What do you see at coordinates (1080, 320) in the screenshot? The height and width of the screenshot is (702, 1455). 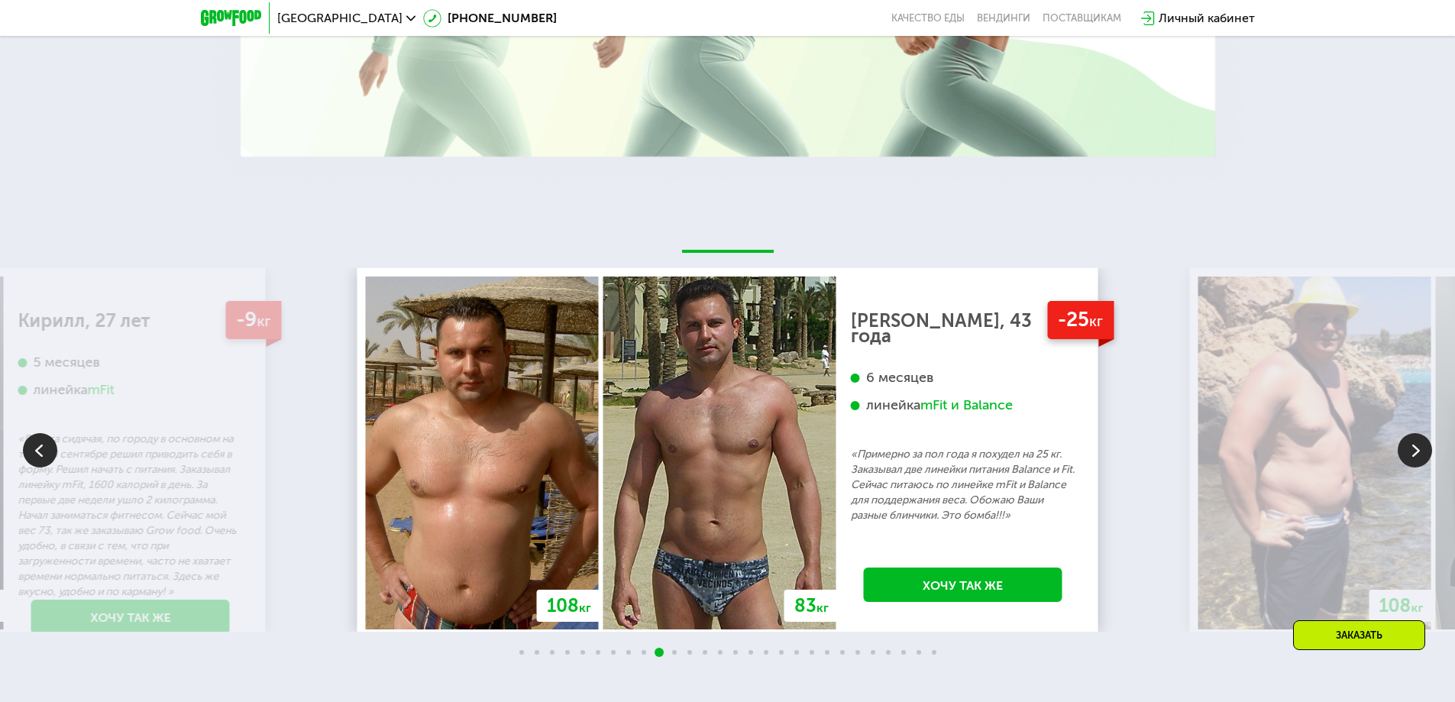 I see `div: -25` at bounding box center [1080, 320].